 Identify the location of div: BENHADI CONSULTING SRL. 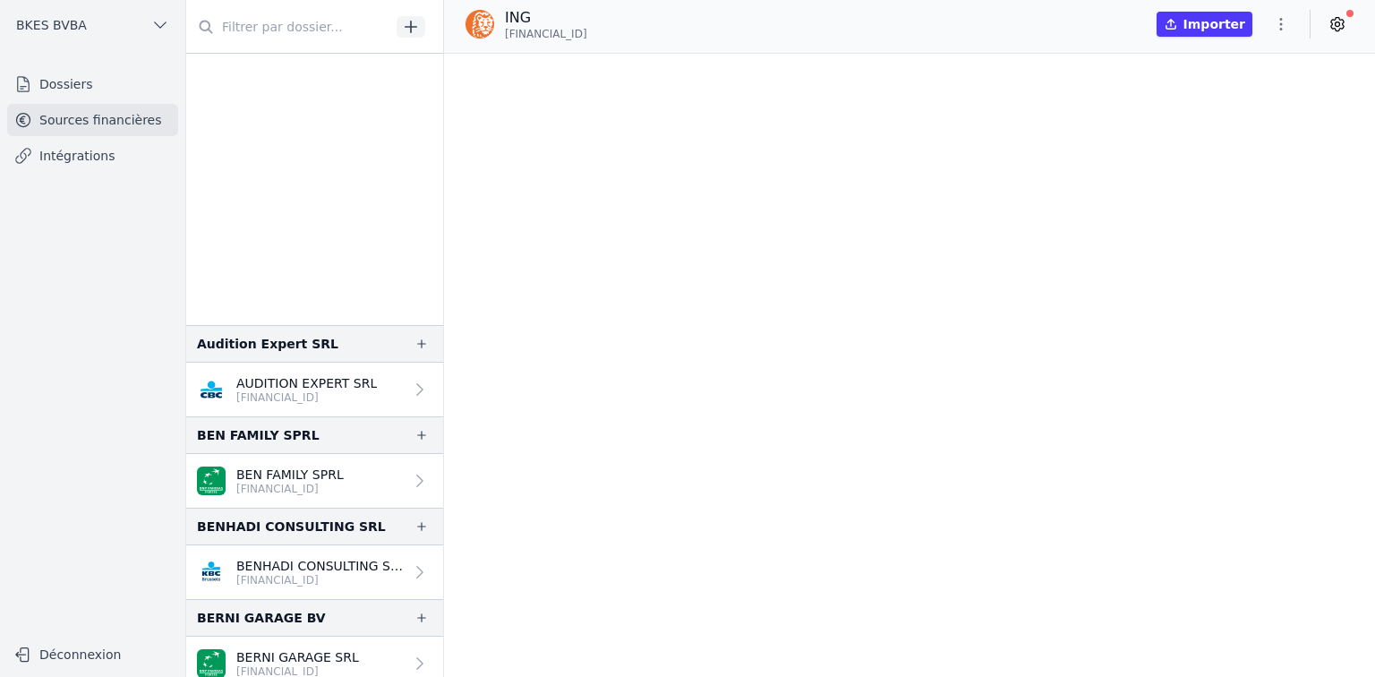
(291, 526).